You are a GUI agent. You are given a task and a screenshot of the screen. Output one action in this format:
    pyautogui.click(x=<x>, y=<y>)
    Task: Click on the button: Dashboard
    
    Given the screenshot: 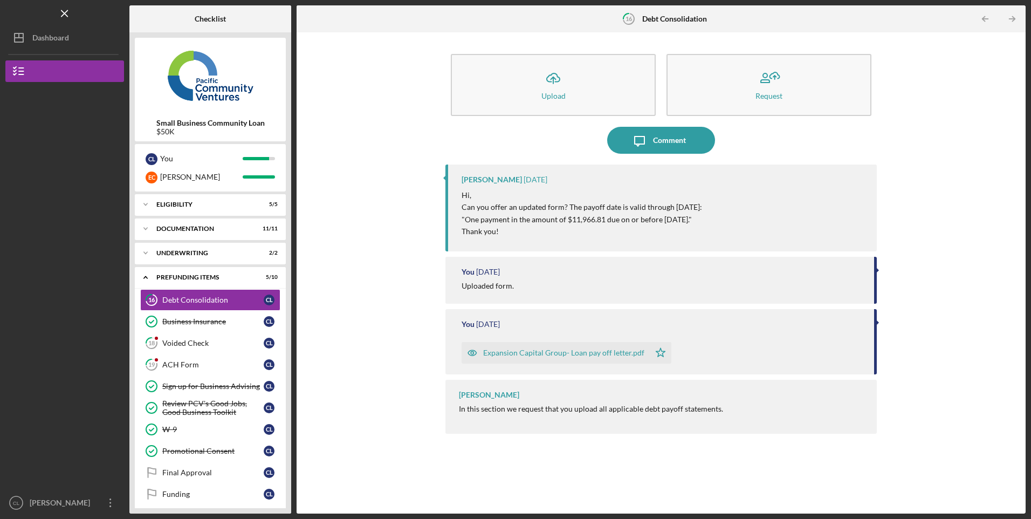 What is the action you would take?
    pyautogui.click(x=65, y=38)
    